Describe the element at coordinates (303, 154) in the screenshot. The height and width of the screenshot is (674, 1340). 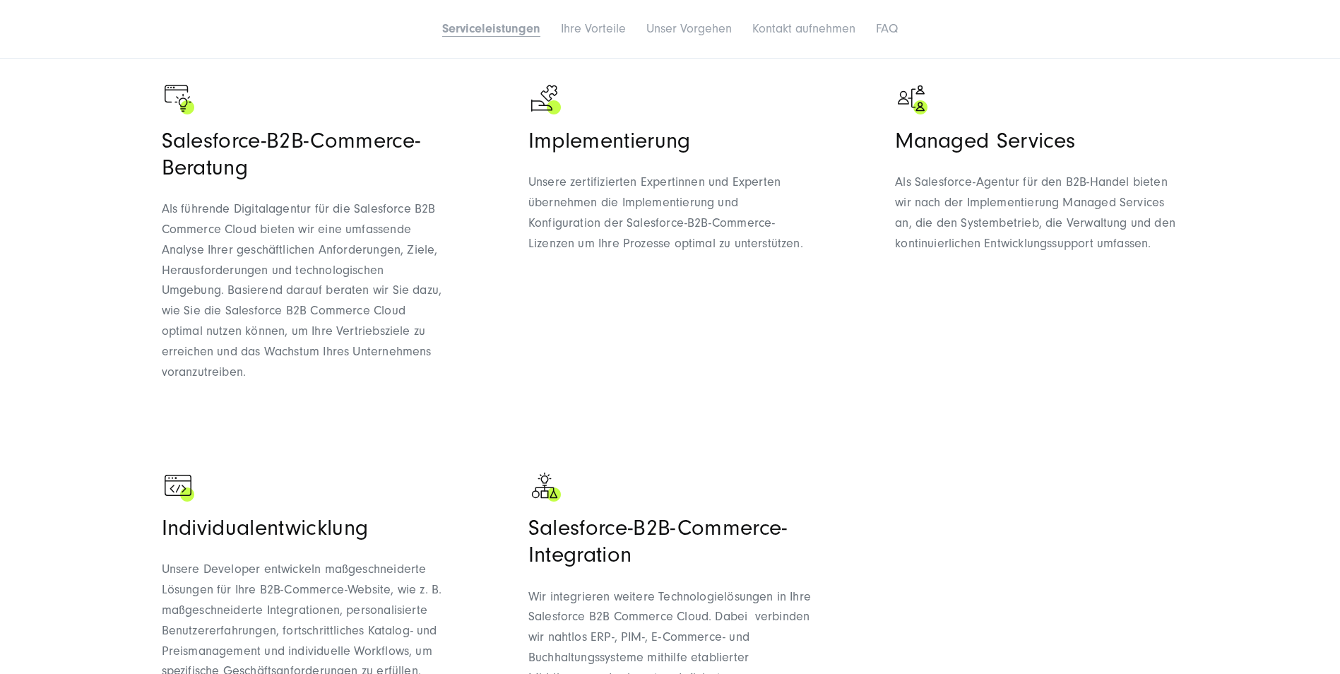
I see `h3: Salesforce-B2B-Commerce-Beratung` at that location.